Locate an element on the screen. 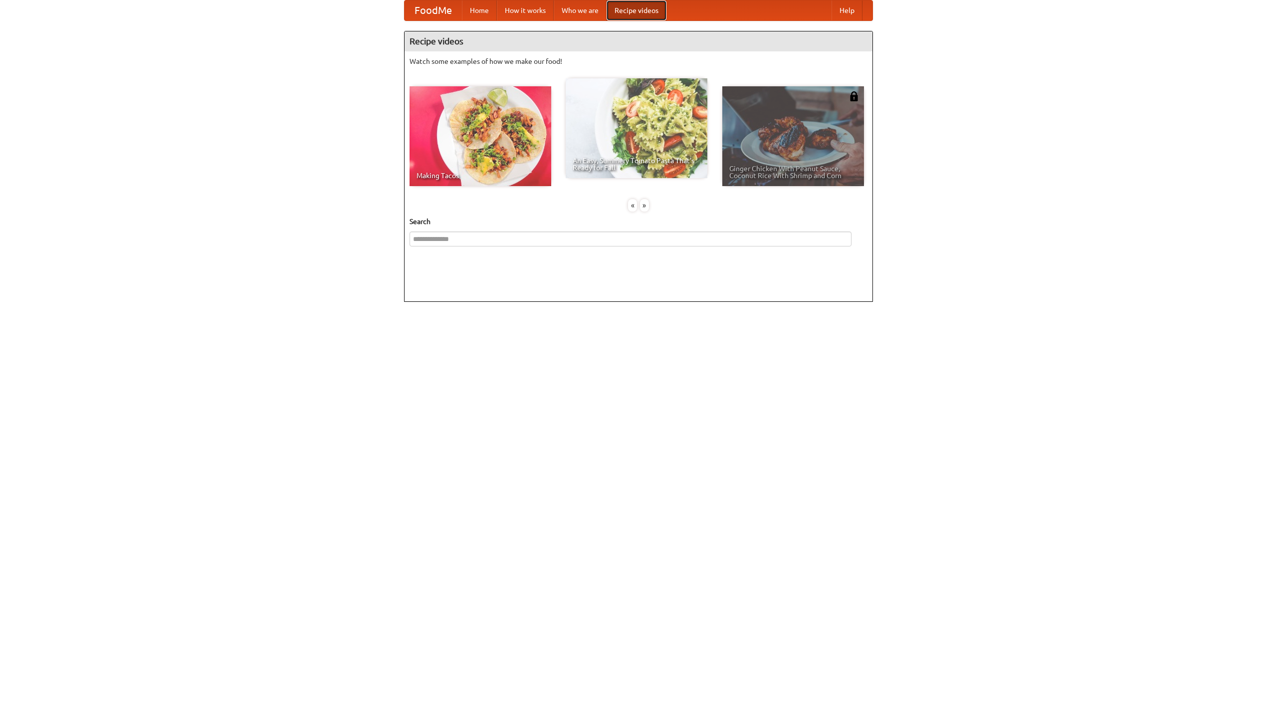 The height and width of the screenshot is (706, 1277). a: Home is located at coordinates (479, 10).